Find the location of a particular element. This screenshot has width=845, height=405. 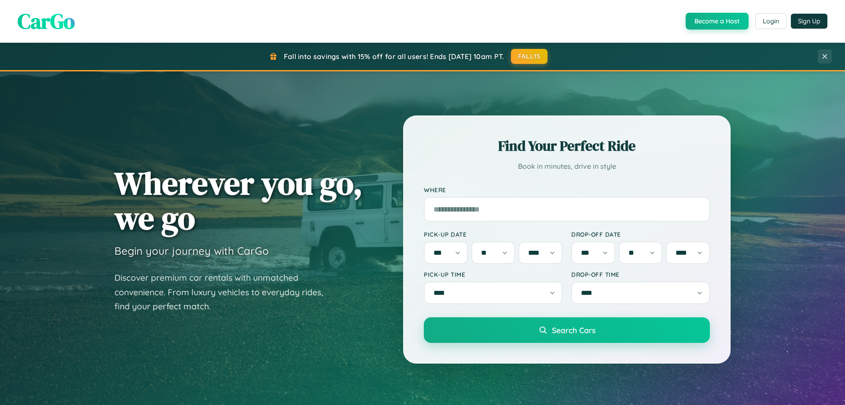

p: Discover premium car rentals with unmatched convenience. From luxury vehicles to everyday rides, ... is located at coordinates (225, 292).